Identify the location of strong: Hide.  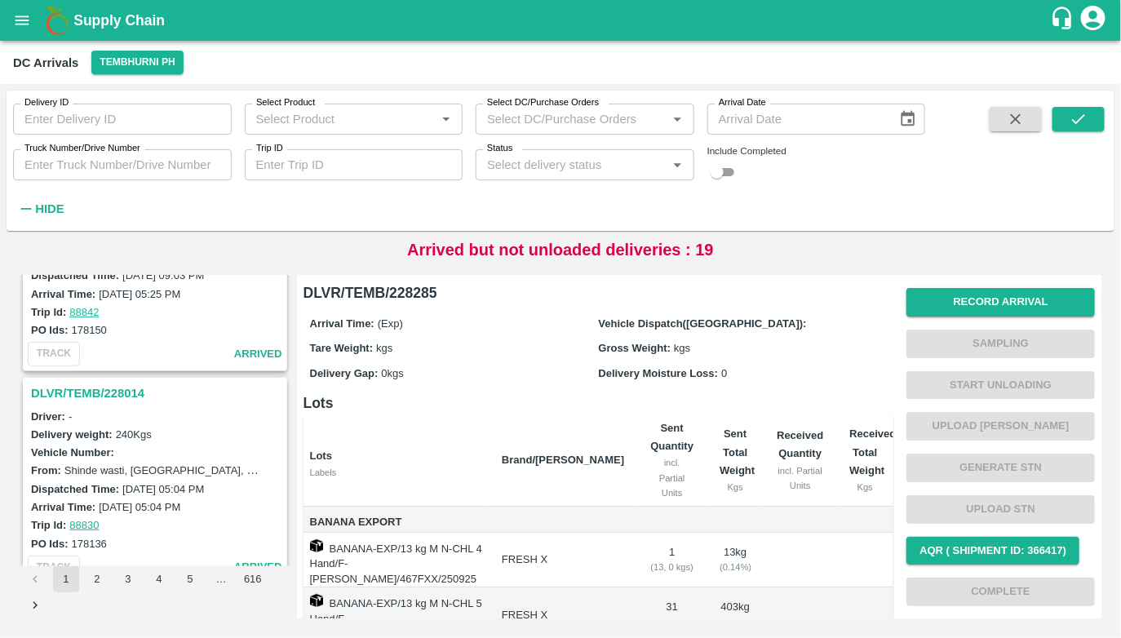
(49, 209).